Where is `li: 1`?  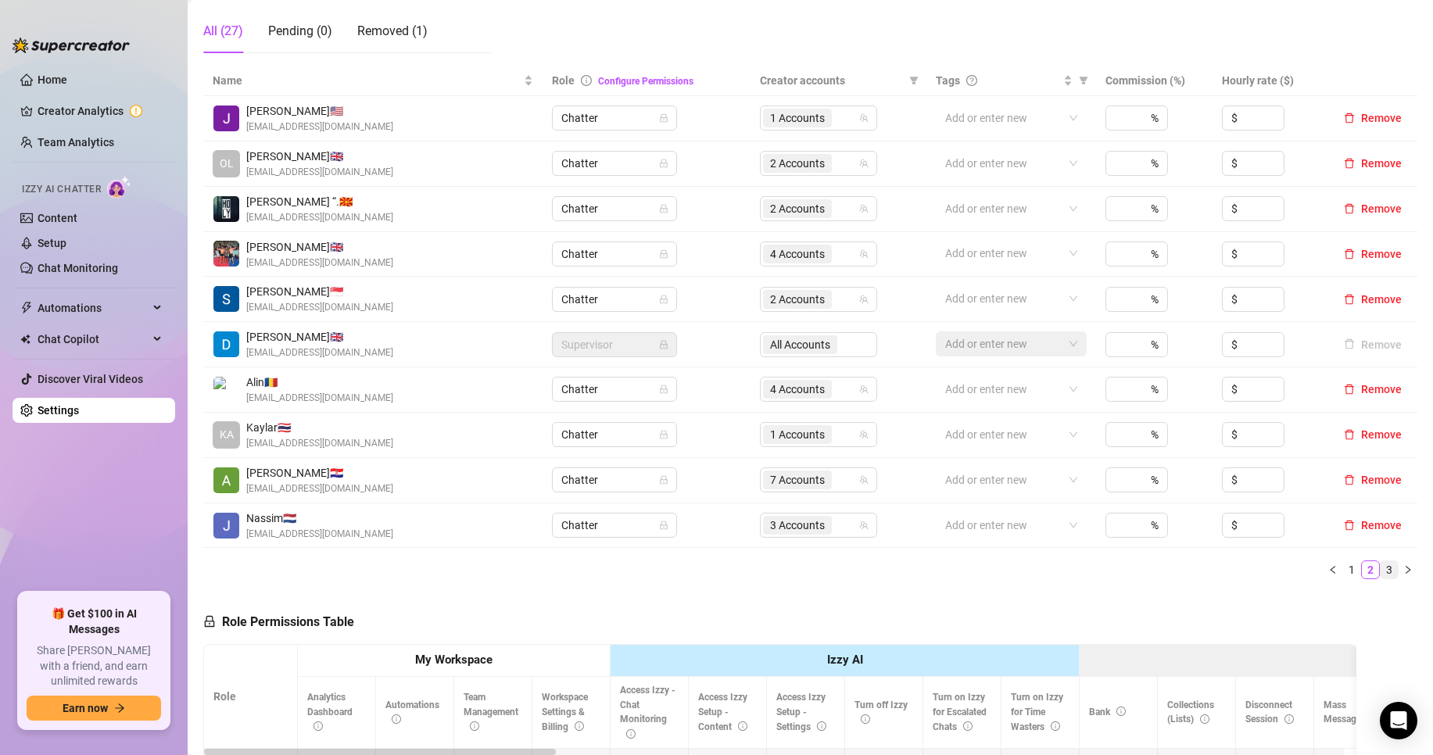 li: 1 is located at coordinates (1352, 570).